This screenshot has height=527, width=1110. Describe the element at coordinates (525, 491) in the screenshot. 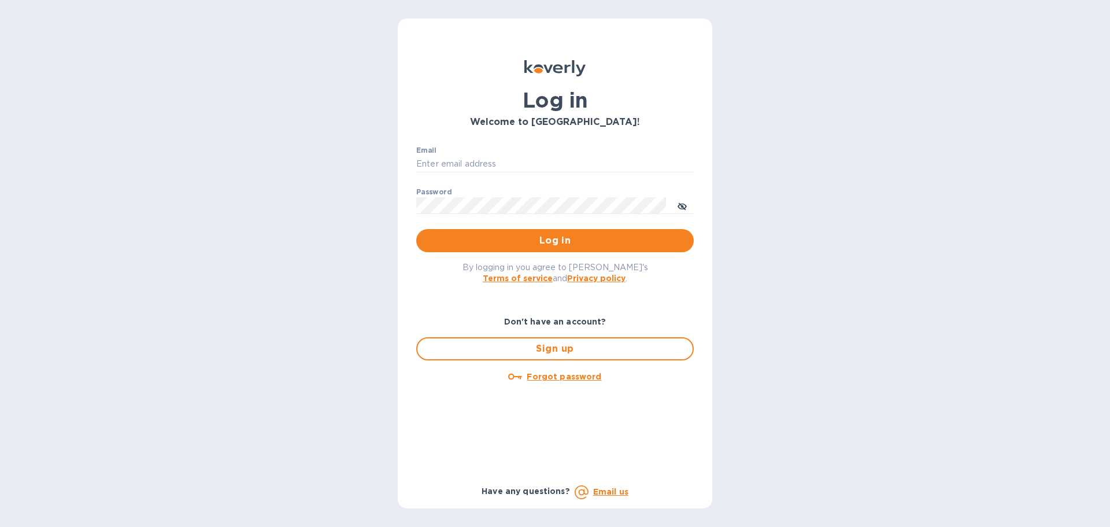

I see `b: Have any questions?` at that location.